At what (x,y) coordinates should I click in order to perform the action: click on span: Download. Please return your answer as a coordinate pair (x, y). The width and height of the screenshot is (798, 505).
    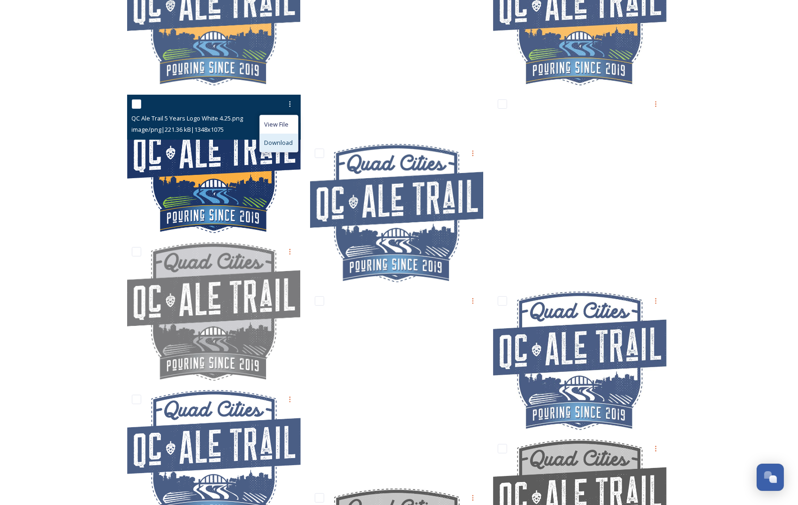
    Looking at the image, I should click on (279, 143).